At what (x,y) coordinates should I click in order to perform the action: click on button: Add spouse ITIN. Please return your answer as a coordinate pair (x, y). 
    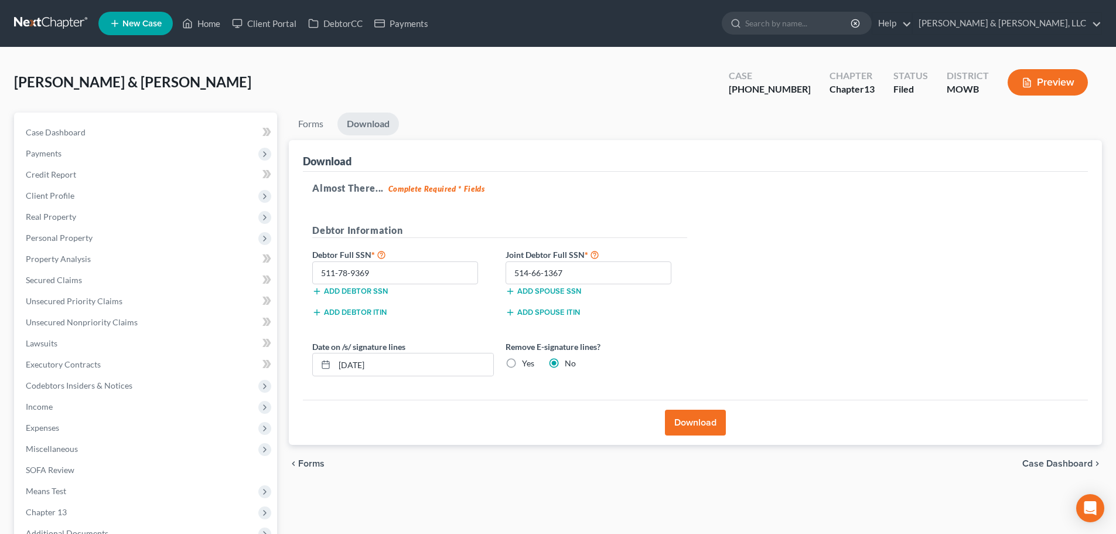
    Looking at the image, I should click on (542, 312).